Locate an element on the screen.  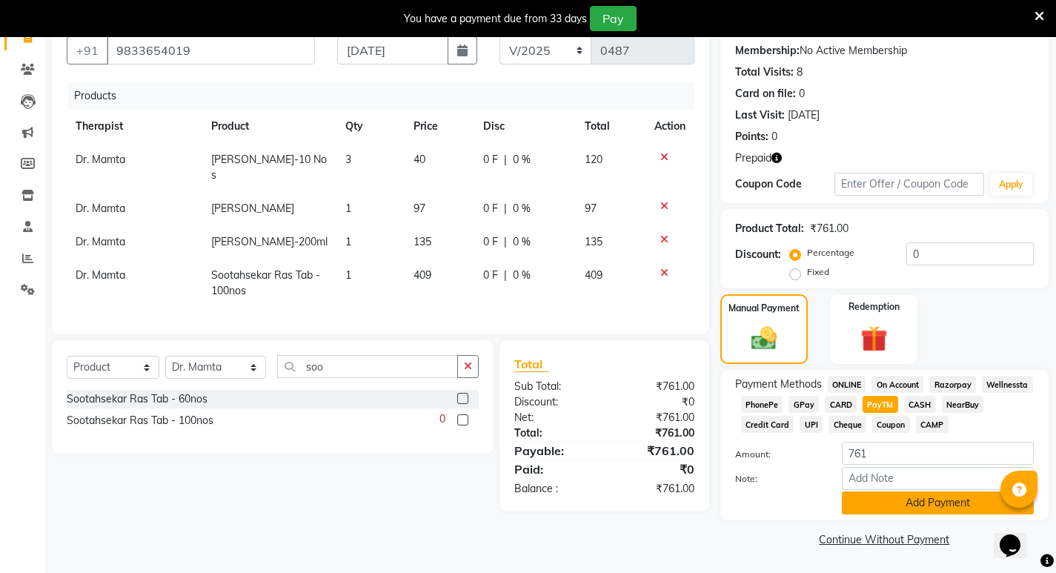
div: Products is located at coordinates (387, 96).